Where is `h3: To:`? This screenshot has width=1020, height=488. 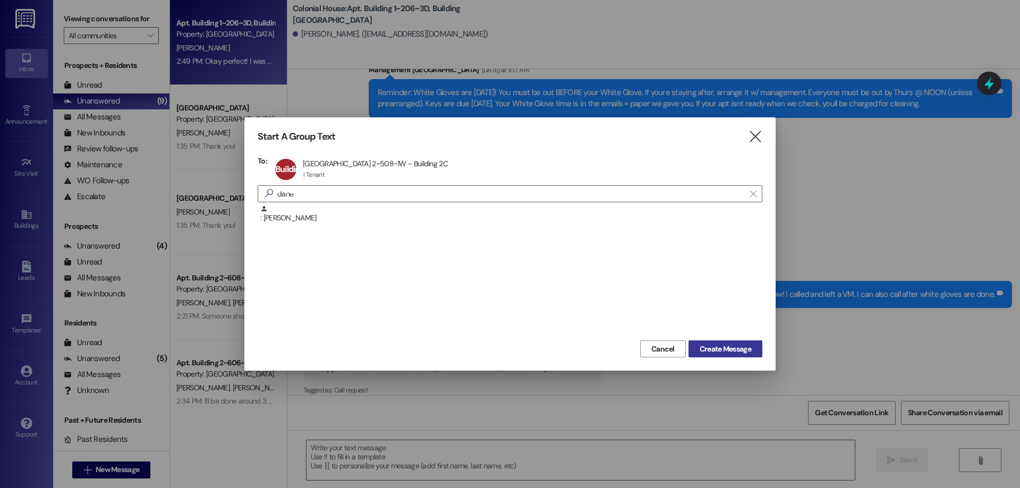
h3: To: is located at coordinates (263, 161).